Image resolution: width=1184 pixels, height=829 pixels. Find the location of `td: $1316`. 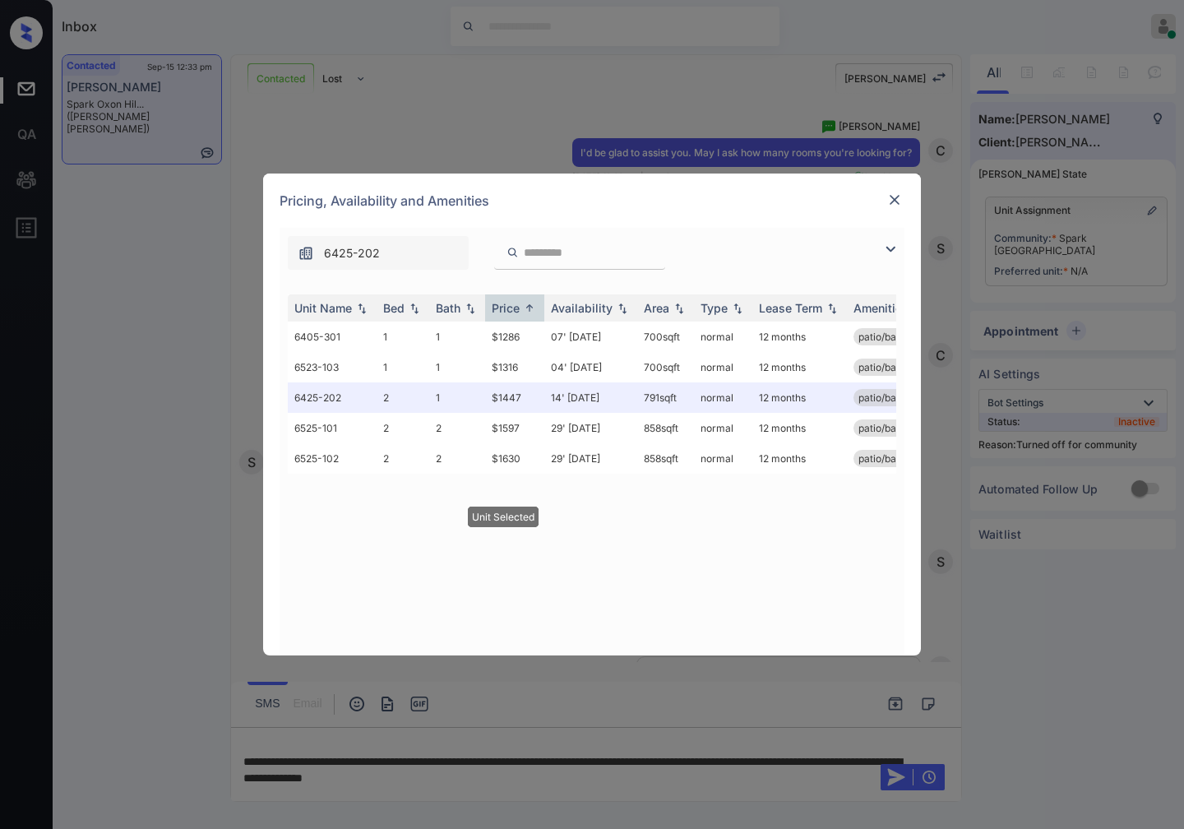

td: $1316 is located at coordinates (515, 367).